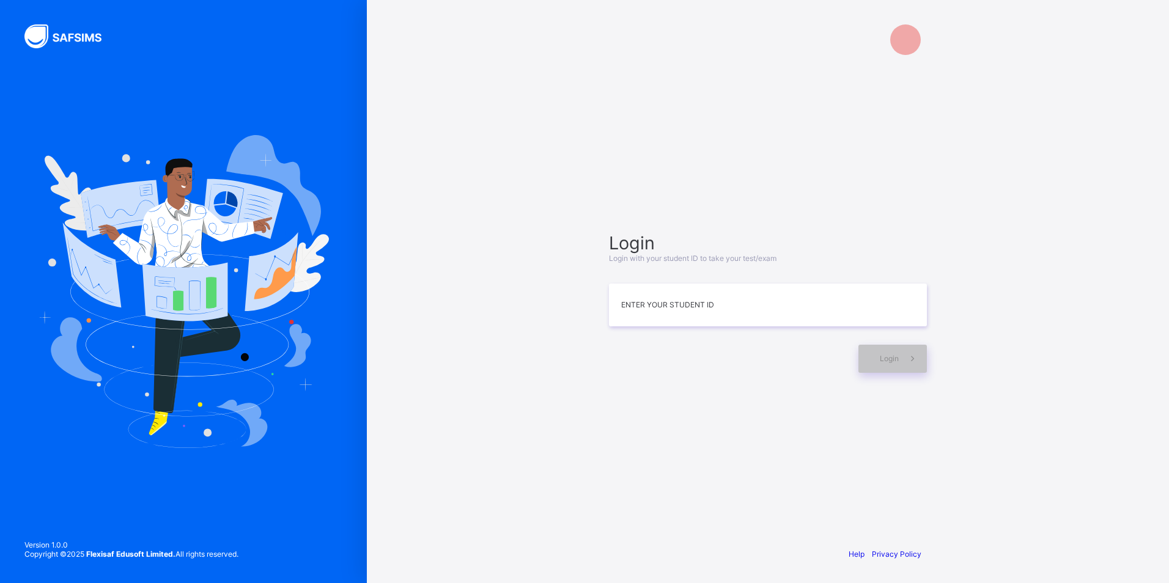  I want to click on a: Privacy Policy, so click(896, 554).